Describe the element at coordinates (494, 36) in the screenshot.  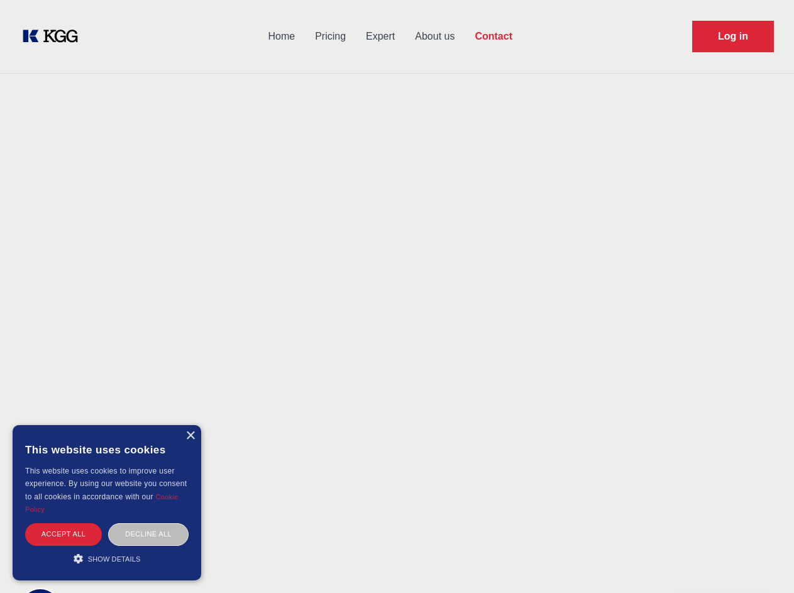
I see `a: Contact` at that location.